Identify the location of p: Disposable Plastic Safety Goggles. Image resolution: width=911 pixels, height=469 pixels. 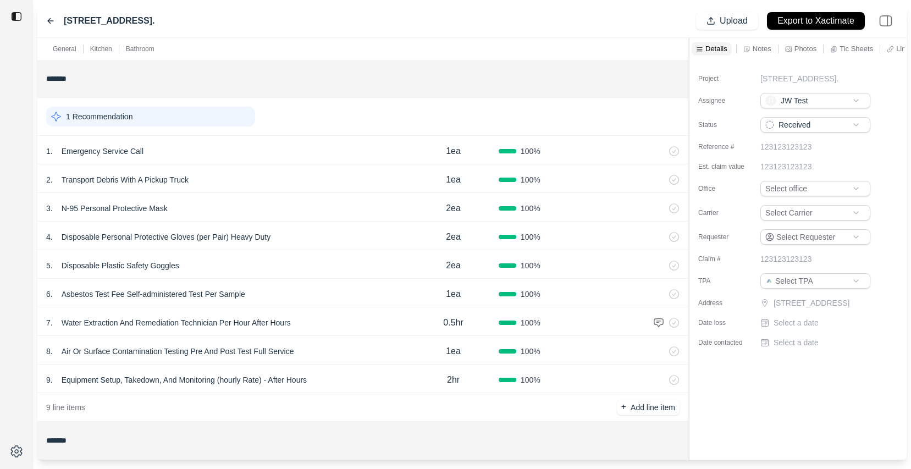
(120, 266).